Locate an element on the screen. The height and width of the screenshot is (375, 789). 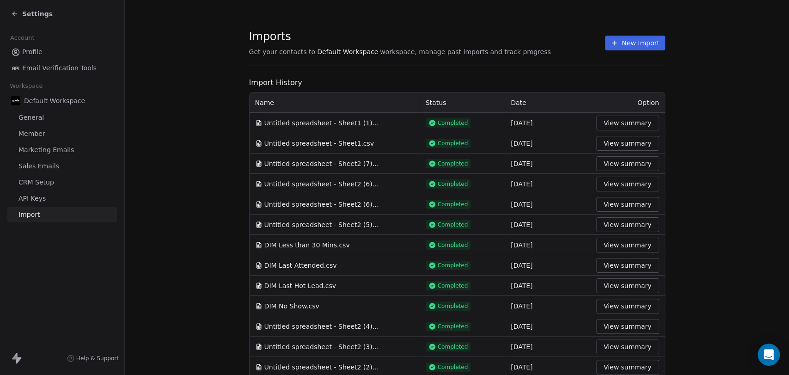
span: Untitled spreadsheet - Sheet1 (1).csv is located at coordinates (322, 123).